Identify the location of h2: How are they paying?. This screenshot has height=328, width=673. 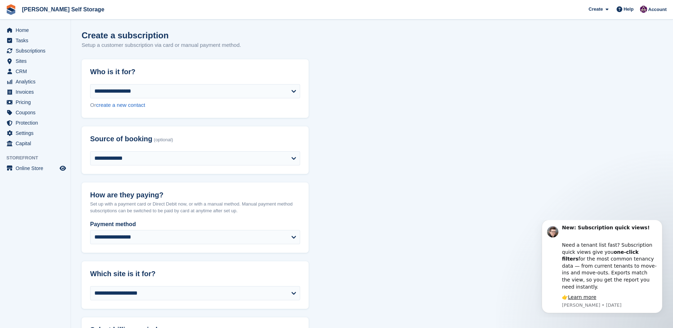
(195, 195).